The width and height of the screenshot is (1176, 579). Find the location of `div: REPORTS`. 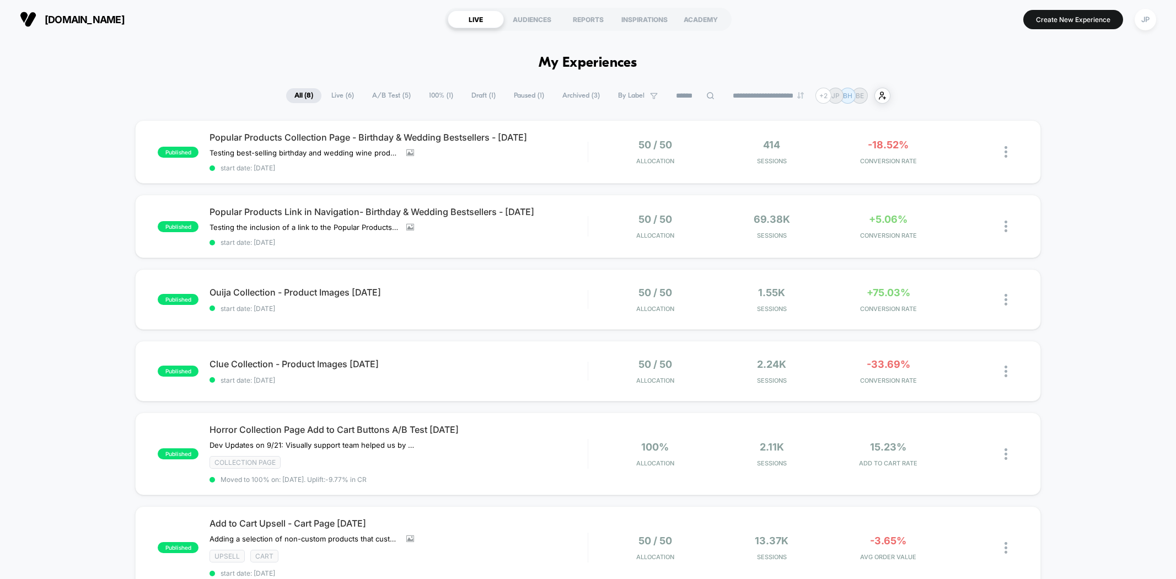

div: REPORTS is located at coordinates (588, 19).